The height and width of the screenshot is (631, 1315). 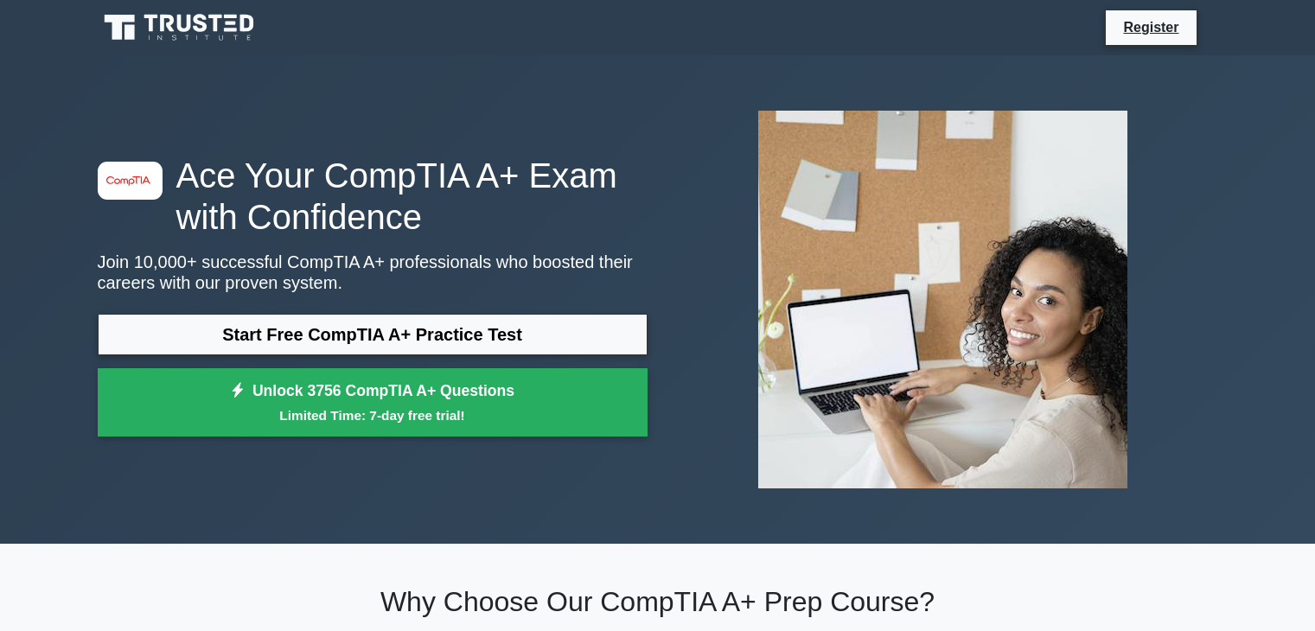 What do you see at coordinates (373, 403) in the screenshot?
I see `a: Unlock 3756 CompTIA A+ QuestionsLimited Time: 7-day free trial!` at bounding box center [373, 403].